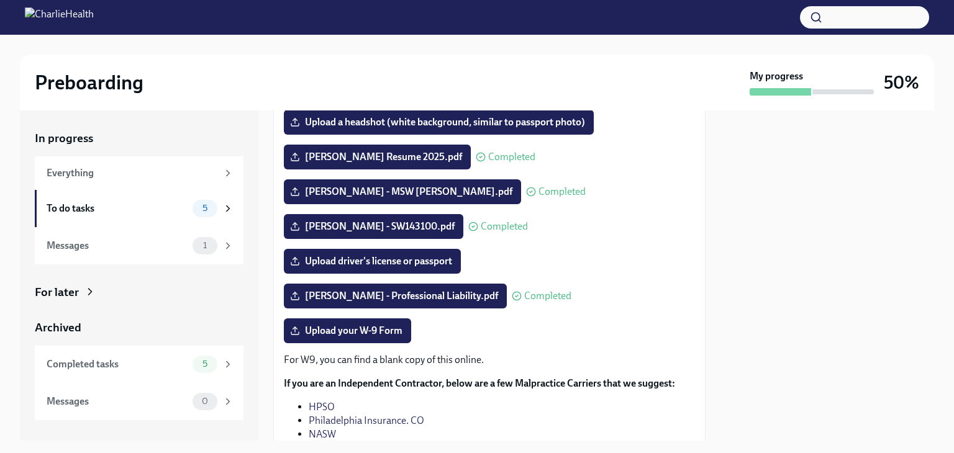  Describe the element at coordinates (372, 261) in the screenshot. I see `span: Upload driver's license or passport` at that location.